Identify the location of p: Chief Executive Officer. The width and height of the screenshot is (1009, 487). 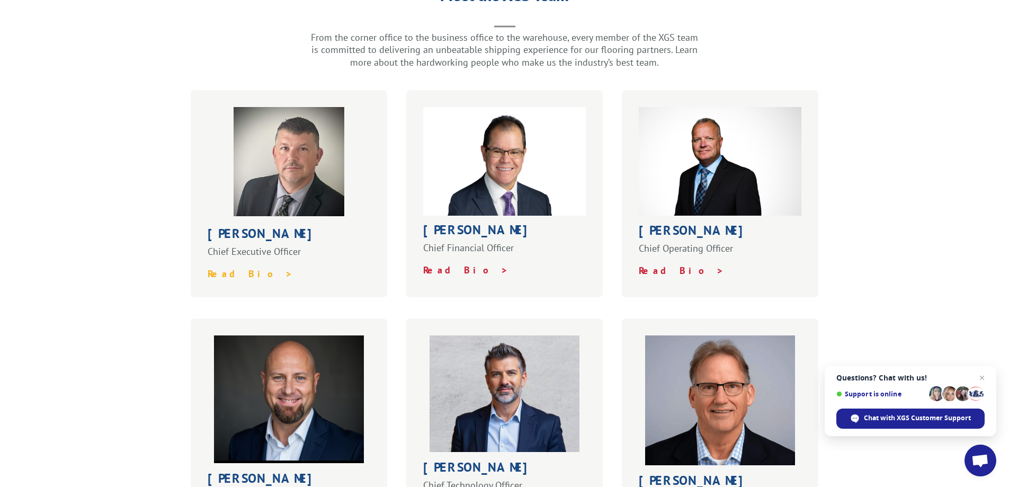
(289, 256).